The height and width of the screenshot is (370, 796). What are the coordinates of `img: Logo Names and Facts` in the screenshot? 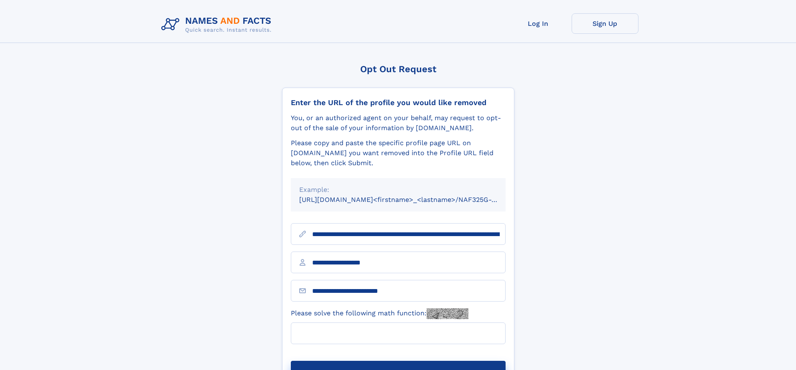 It's located at (218, 25).